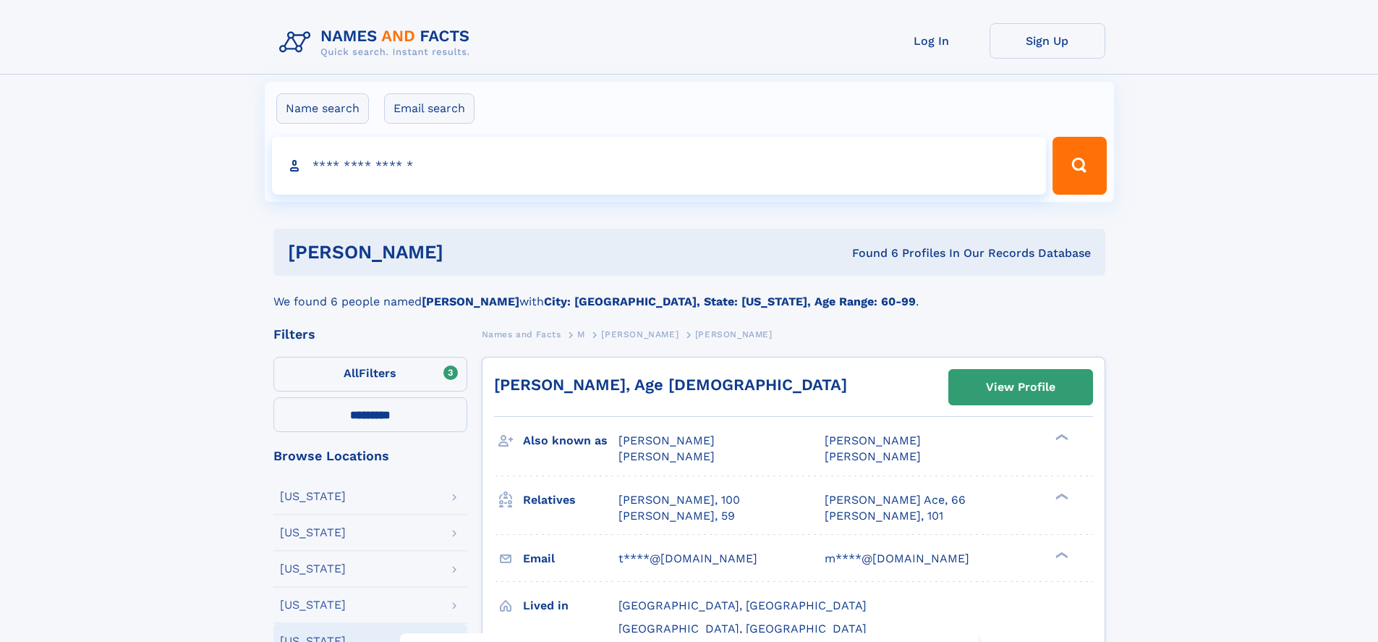  What do you see at coordinates (370, 374) in the screenshot?
I see `label: Filters` at bounding box center [370, 374].